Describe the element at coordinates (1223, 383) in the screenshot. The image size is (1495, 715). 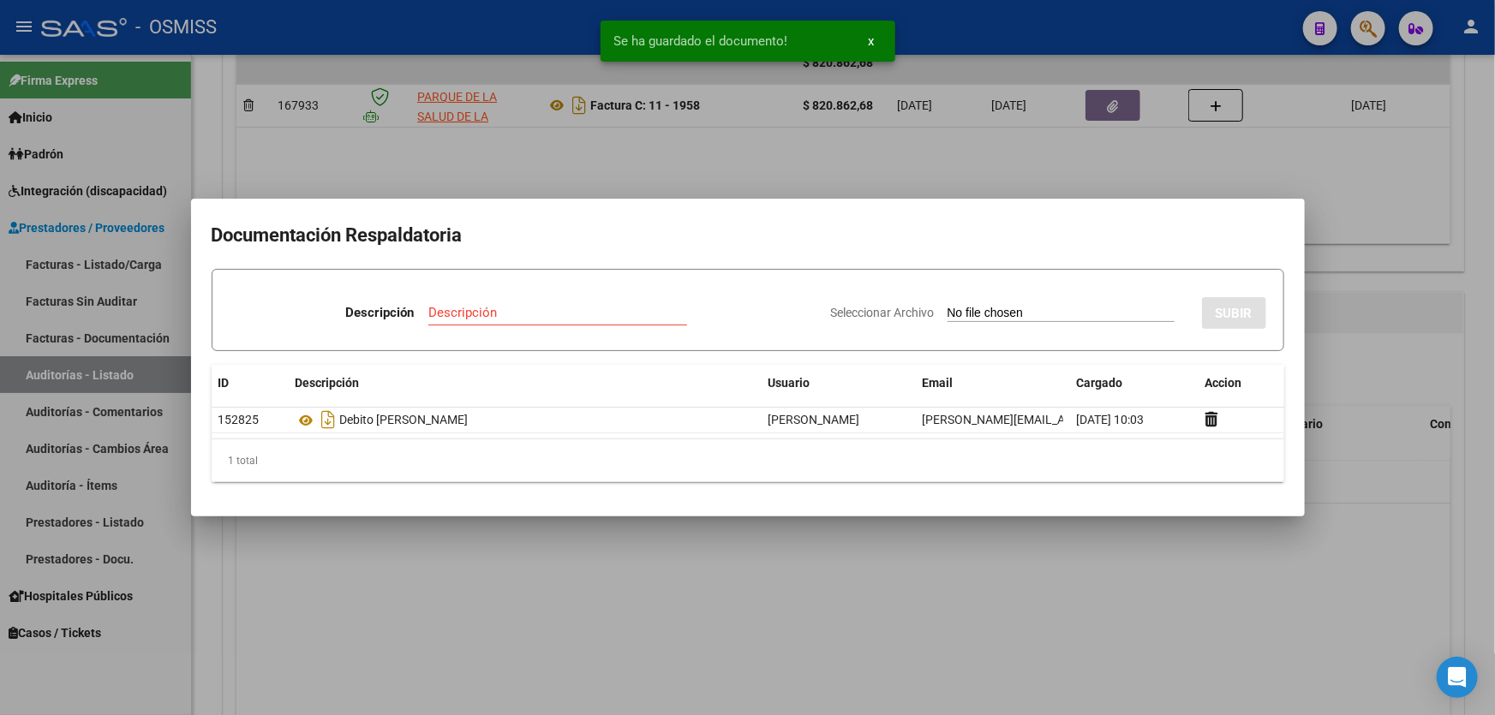
I see `span: Accion` at that location.